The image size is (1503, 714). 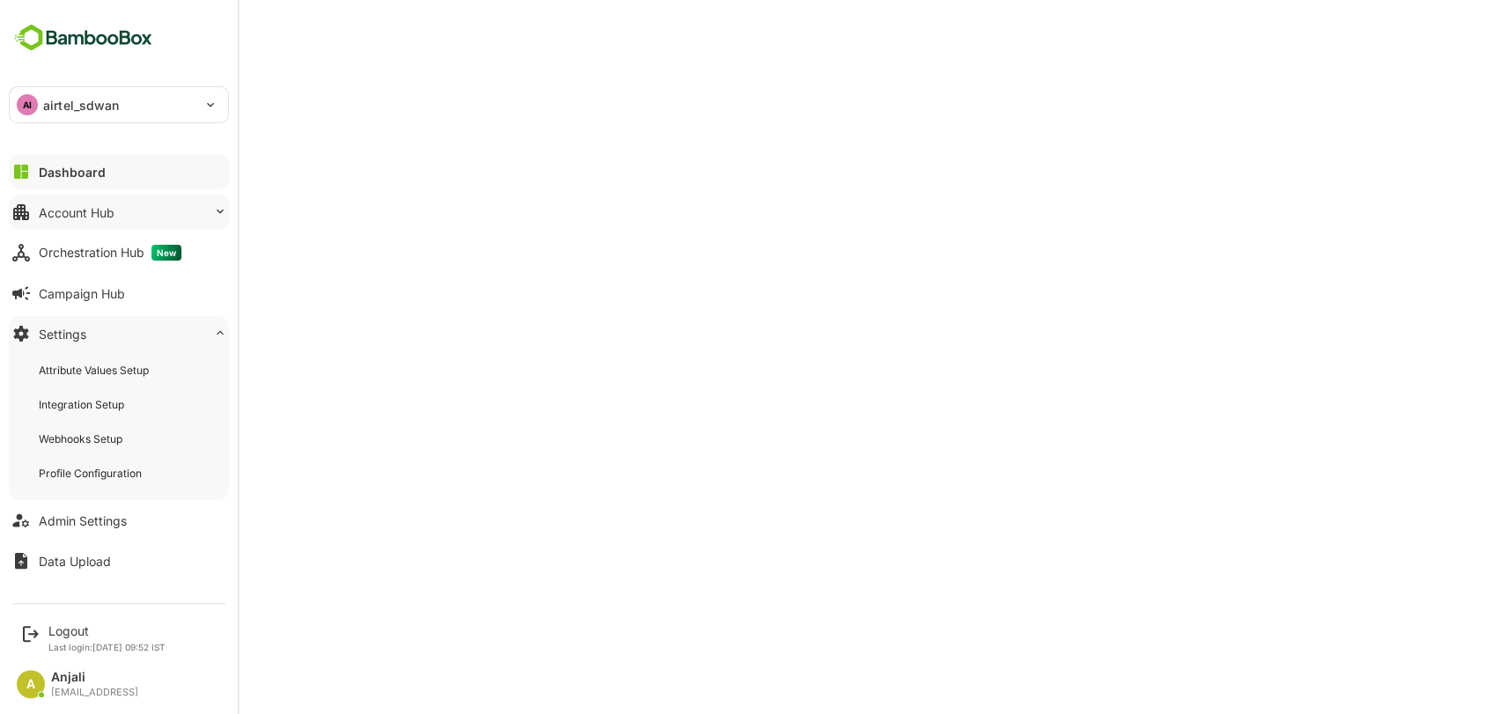 What do you see at coordinates (27, 105) in the screenshot?
I see `div: AI` at bounding box center [27, 105].